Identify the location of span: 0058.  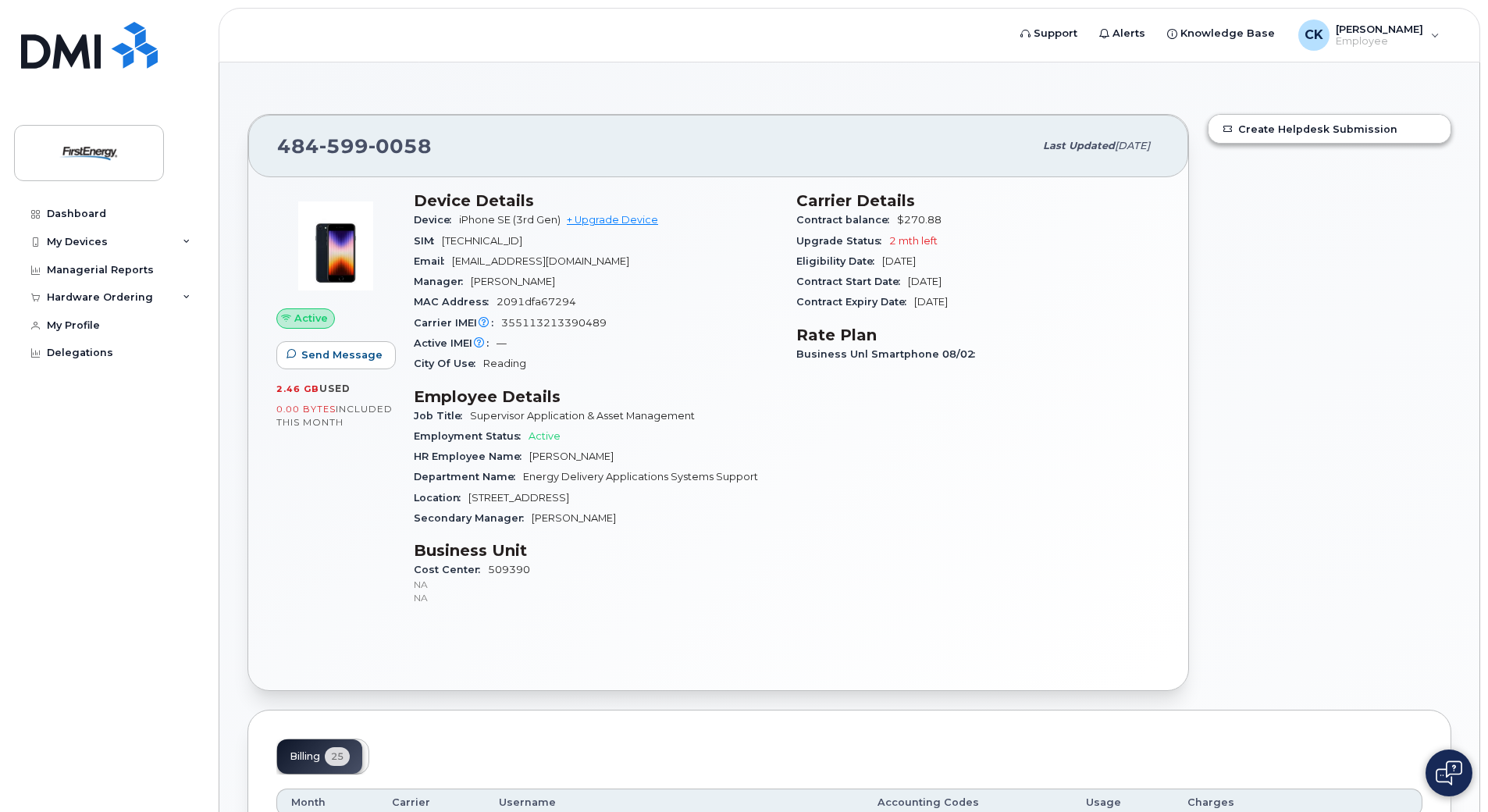
(400, 146).